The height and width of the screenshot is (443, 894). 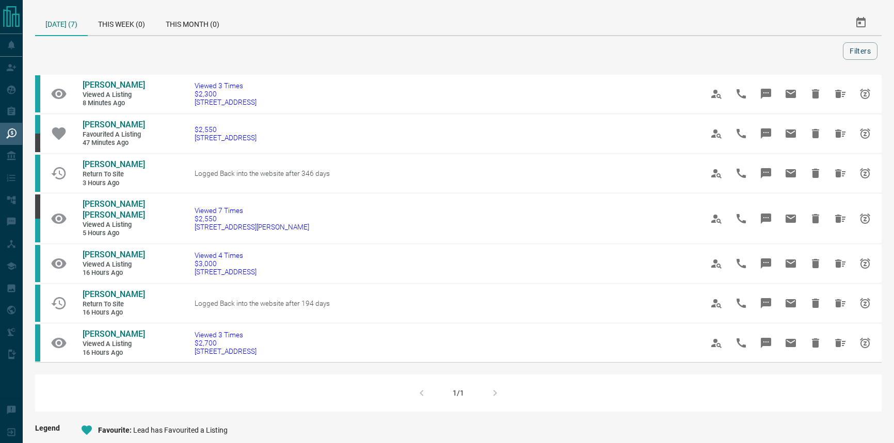 I want to click on span: $2,700, so click(x=225, y=343).